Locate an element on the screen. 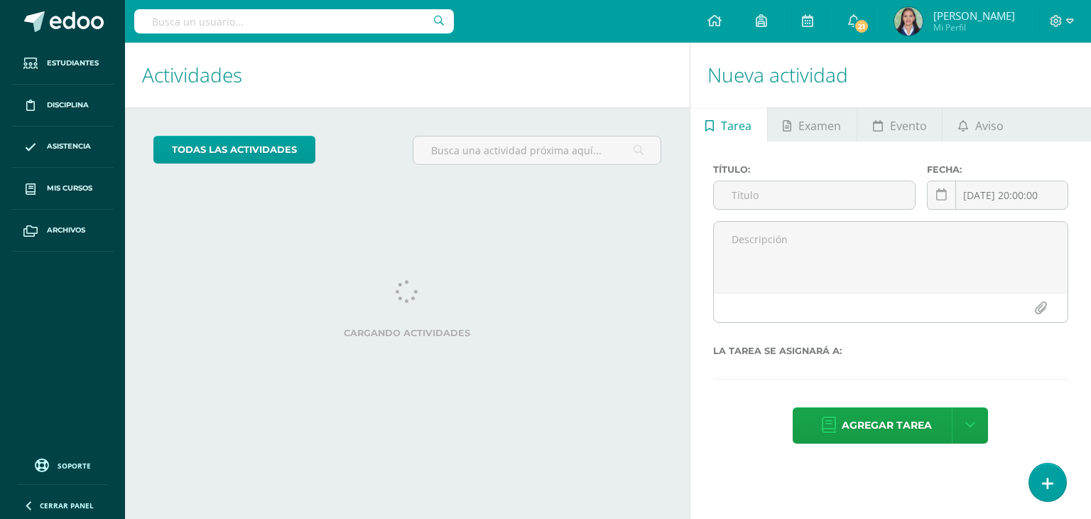  input: Título is located at coordinates (814, 195).